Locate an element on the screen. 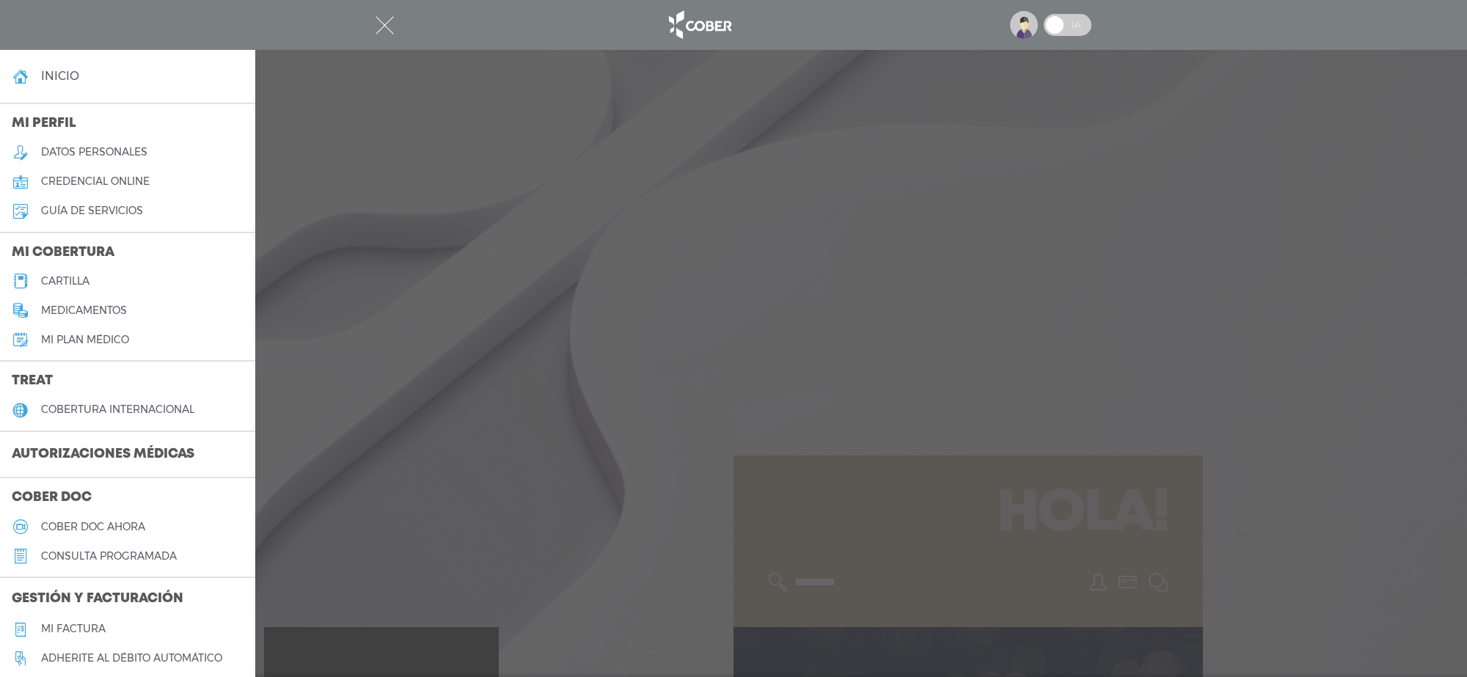 The width and height of the screenshot is (1467, 677). h5: medicamentos is located at coordinates (84, 310).